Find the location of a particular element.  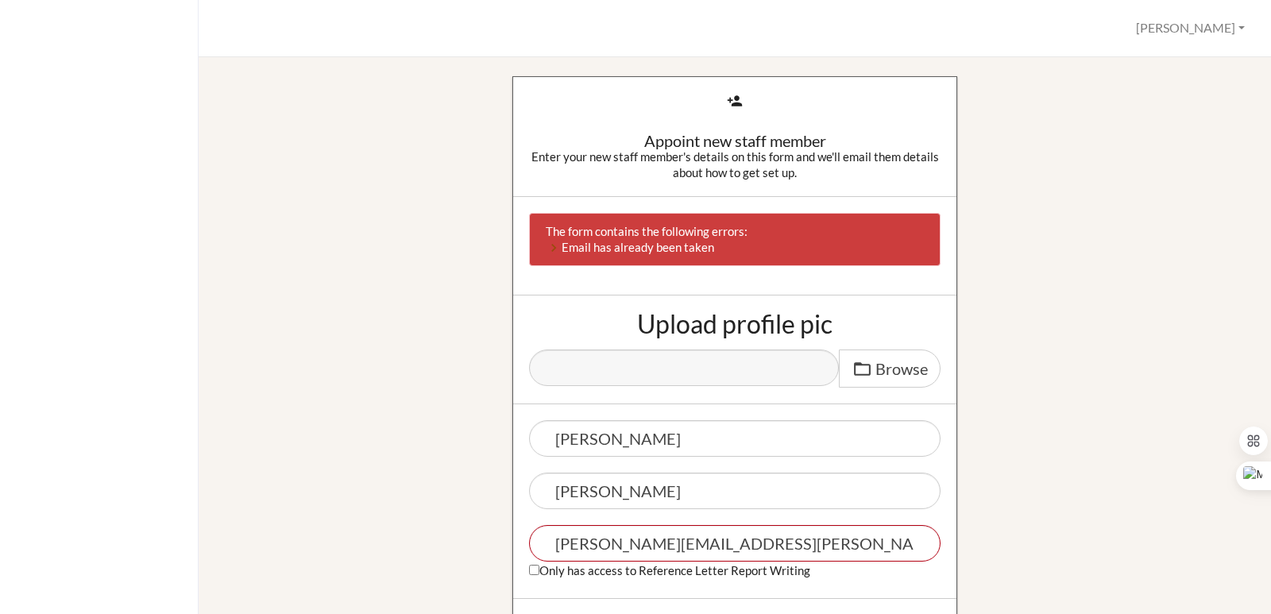

label: Upload profile pic is located at coordinates (735, 324).